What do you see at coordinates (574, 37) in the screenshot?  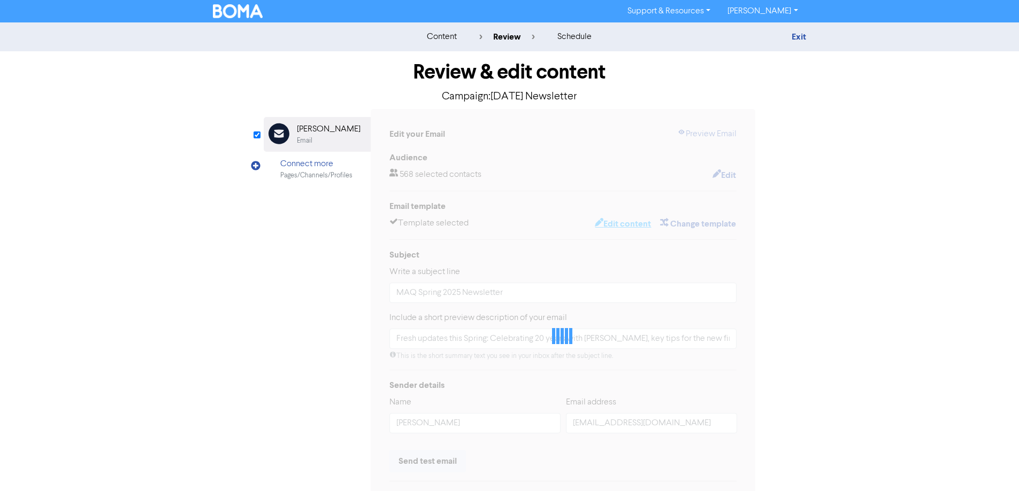 I see `div: schedule` at bounding box center [574, 37].